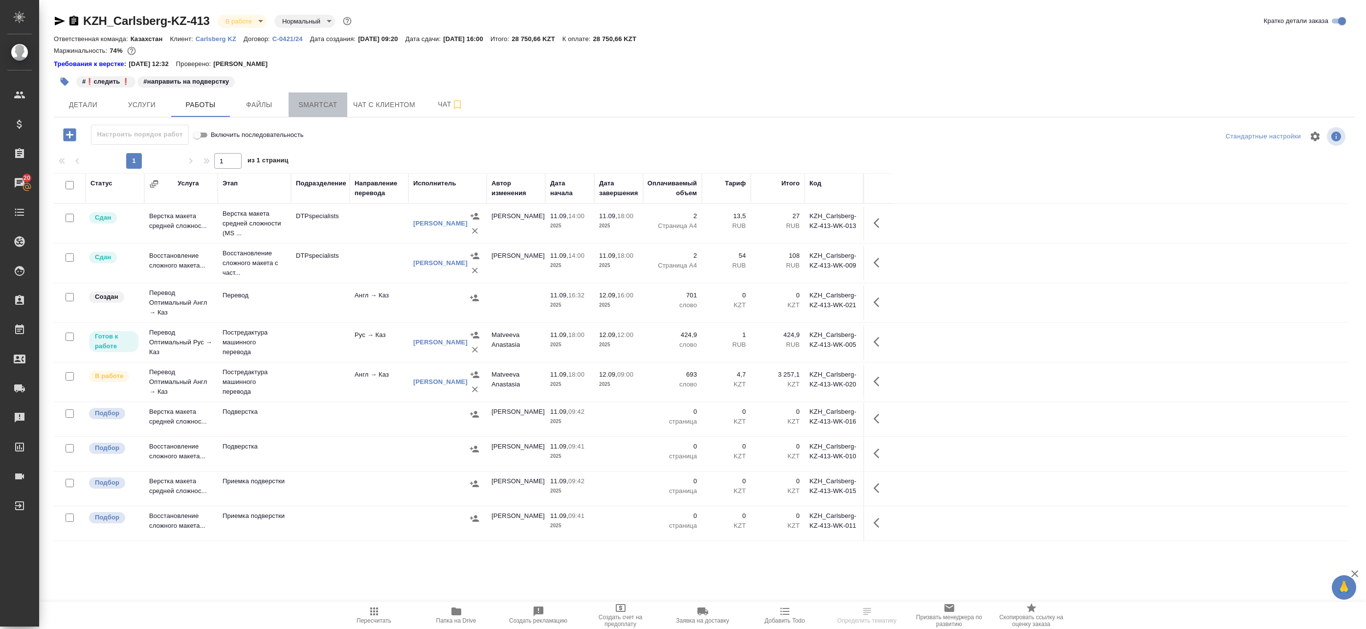  Describe the element at coordinates (113, 376) in the screenshot. I see `div: Исполнитель выполняет работу` at that location.